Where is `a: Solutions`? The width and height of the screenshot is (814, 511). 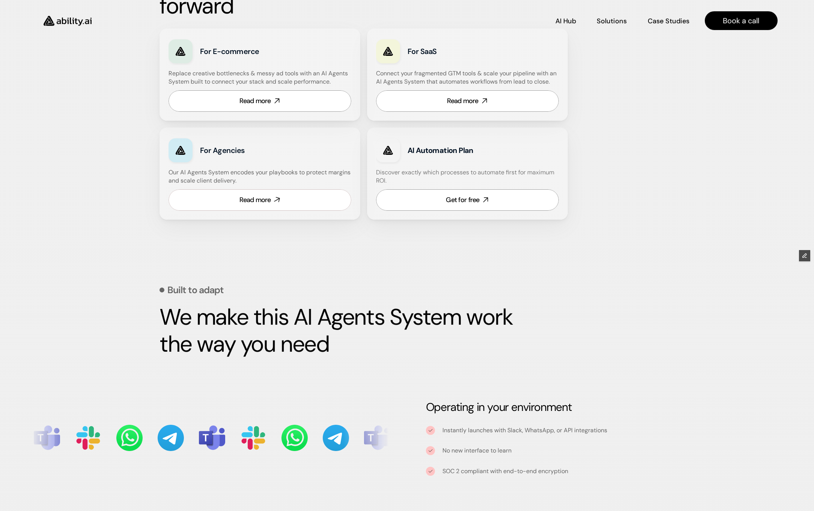
a: Solutions is located at coordinates (612, 21).